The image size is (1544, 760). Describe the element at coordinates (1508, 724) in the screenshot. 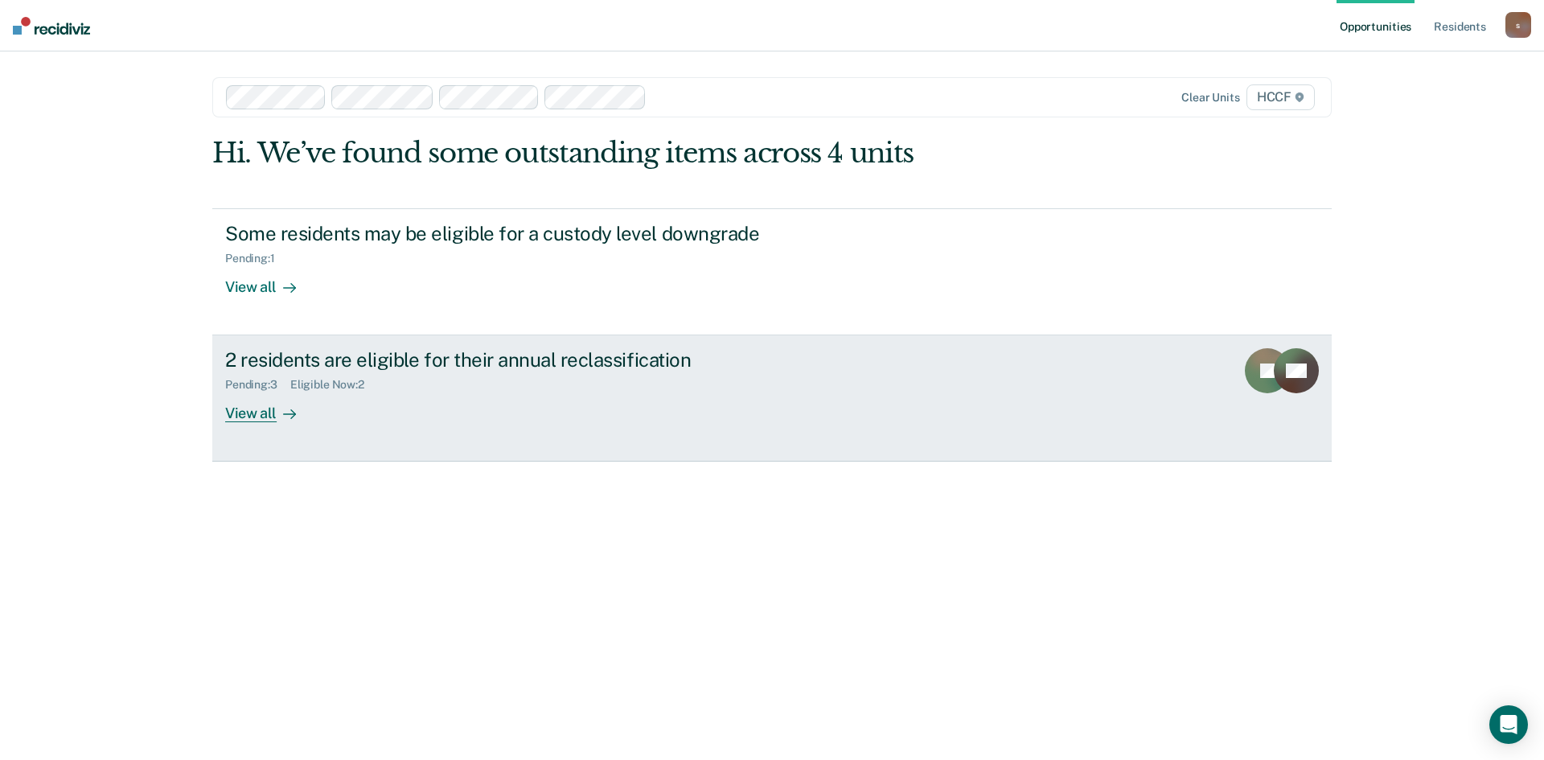

I see `div: Open Intercom Messenger` at that location.